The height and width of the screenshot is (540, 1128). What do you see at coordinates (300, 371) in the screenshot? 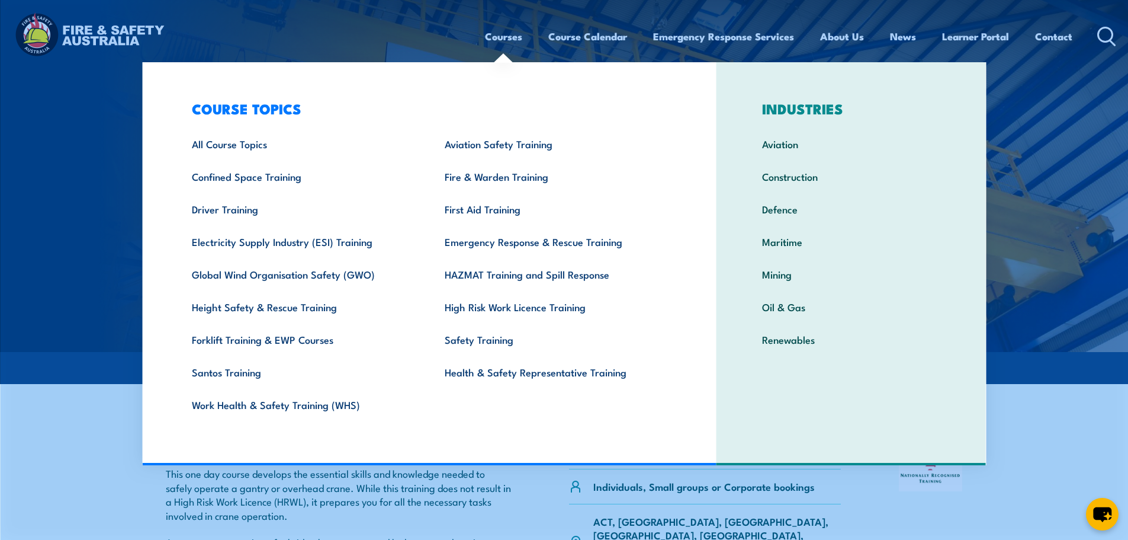
I see `a: Santos Training` at bounding box center [300, 371].